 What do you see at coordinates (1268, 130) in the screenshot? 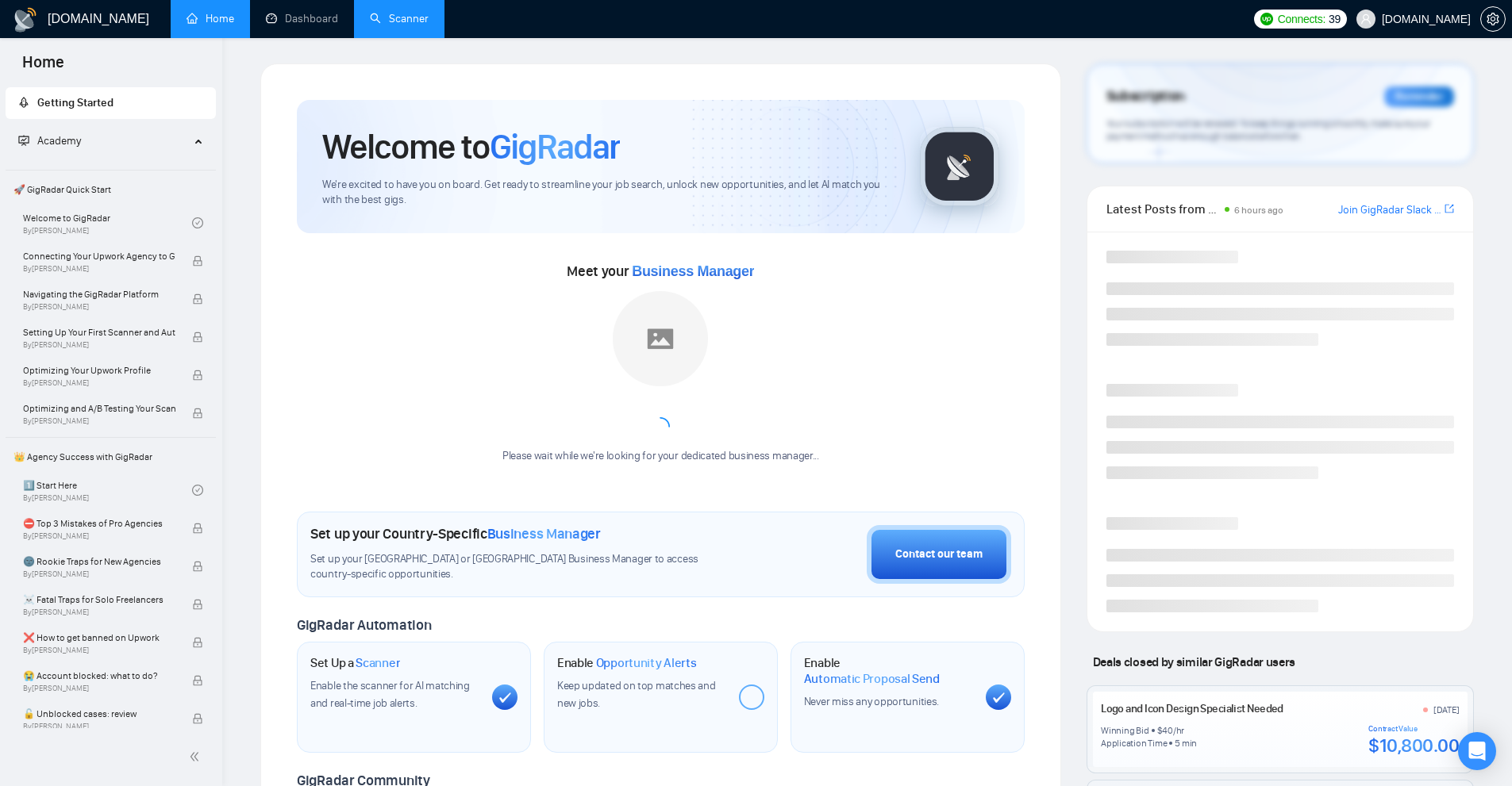
I see `span: Your subscription will be renewed. To keep things running smoothly, make sure your payment method...` at bounding box center [1268, 130].